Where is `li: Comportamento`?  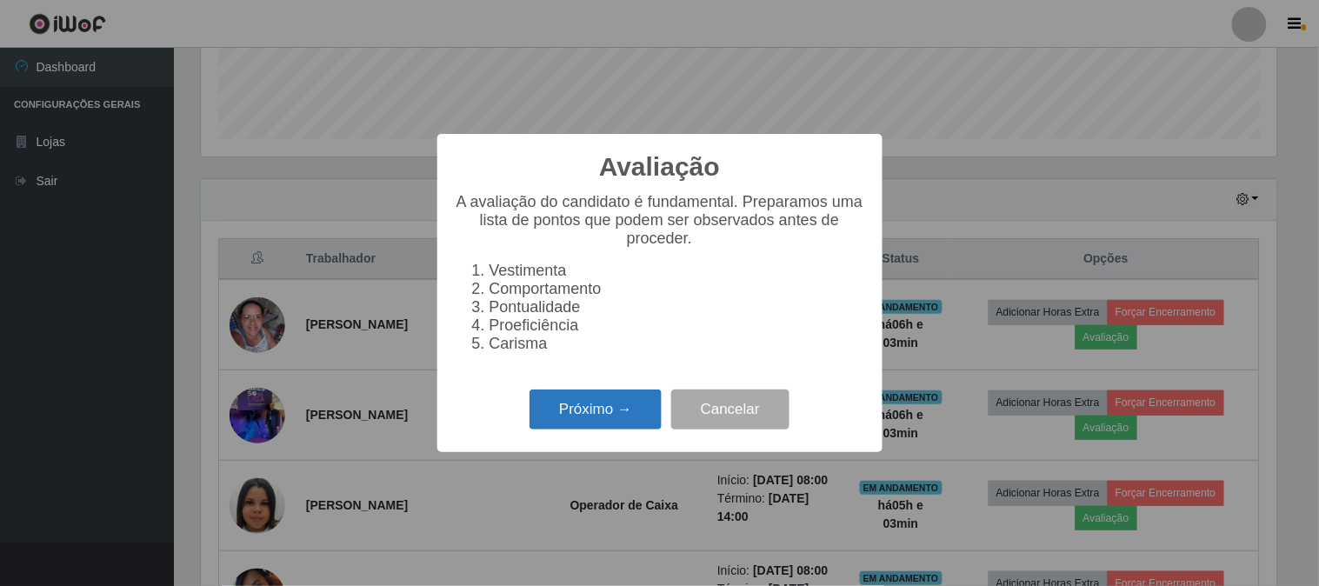
li: Comportamento is located at coordinates (678, 289).